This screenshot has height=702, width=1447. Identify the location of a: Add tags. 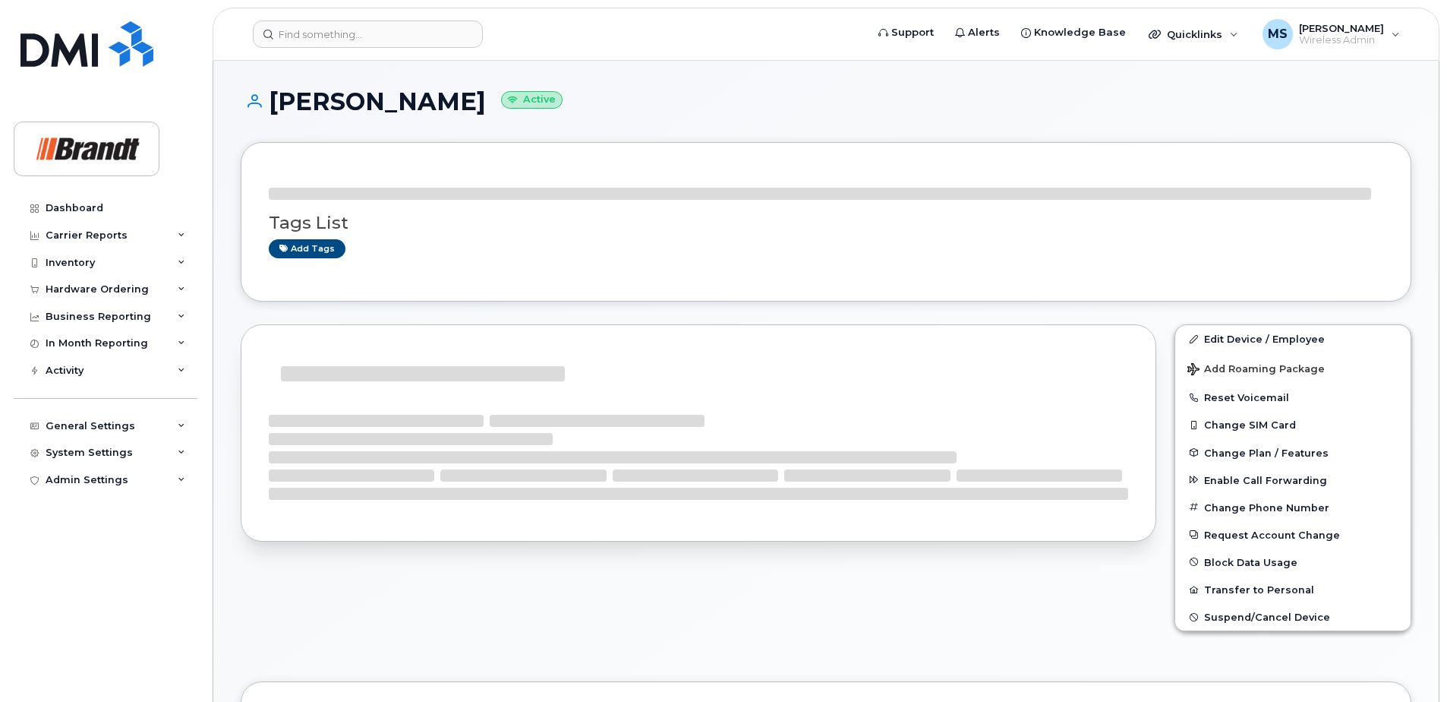
(307, 248).